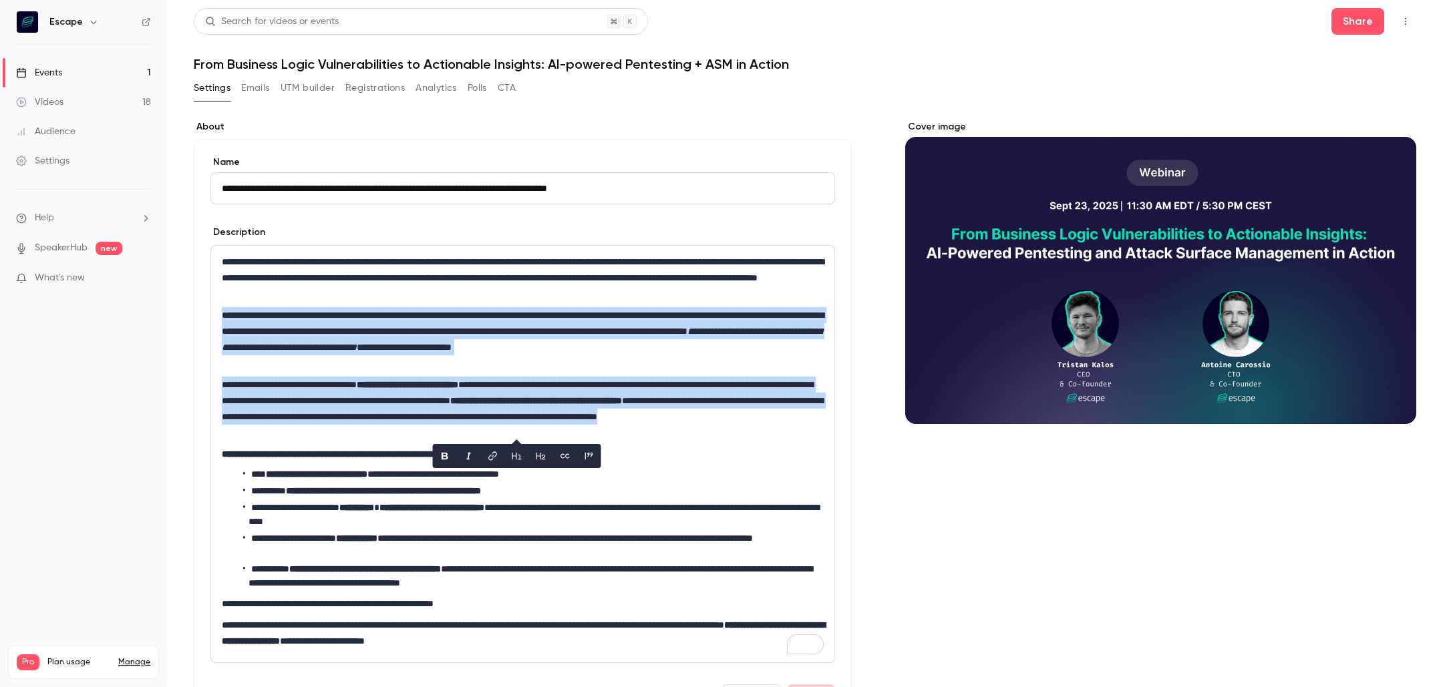 The width and height of the screenshot is (1443, 687). Describe the element at coordinates (522, 127) in the screenshot. I see `label: About` at that location.